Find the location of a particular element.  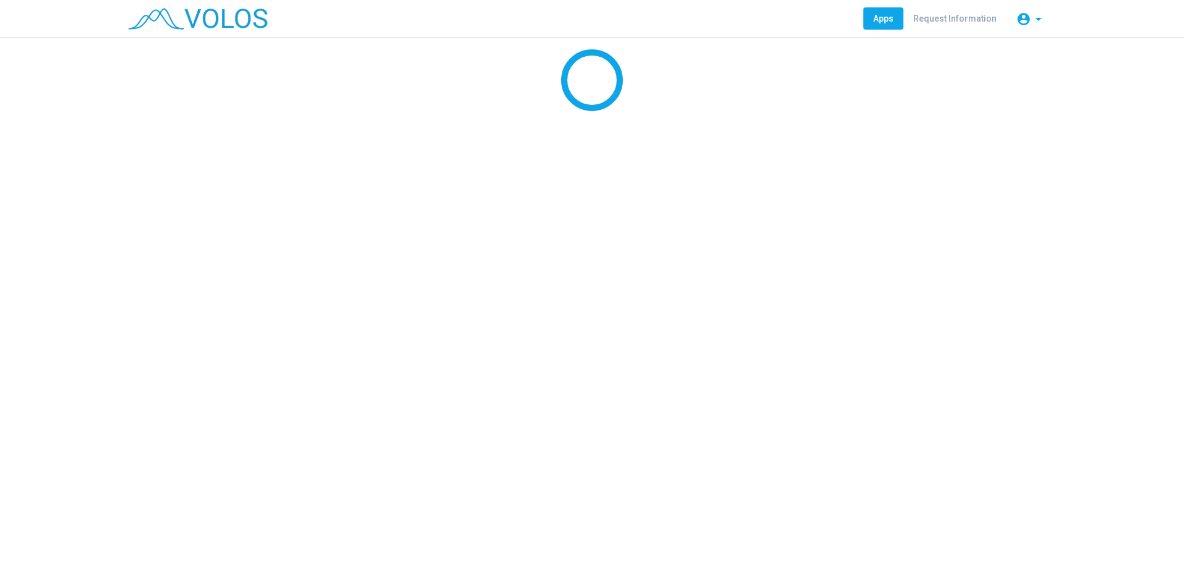

span: Apps is located at coordinates (883, 19).